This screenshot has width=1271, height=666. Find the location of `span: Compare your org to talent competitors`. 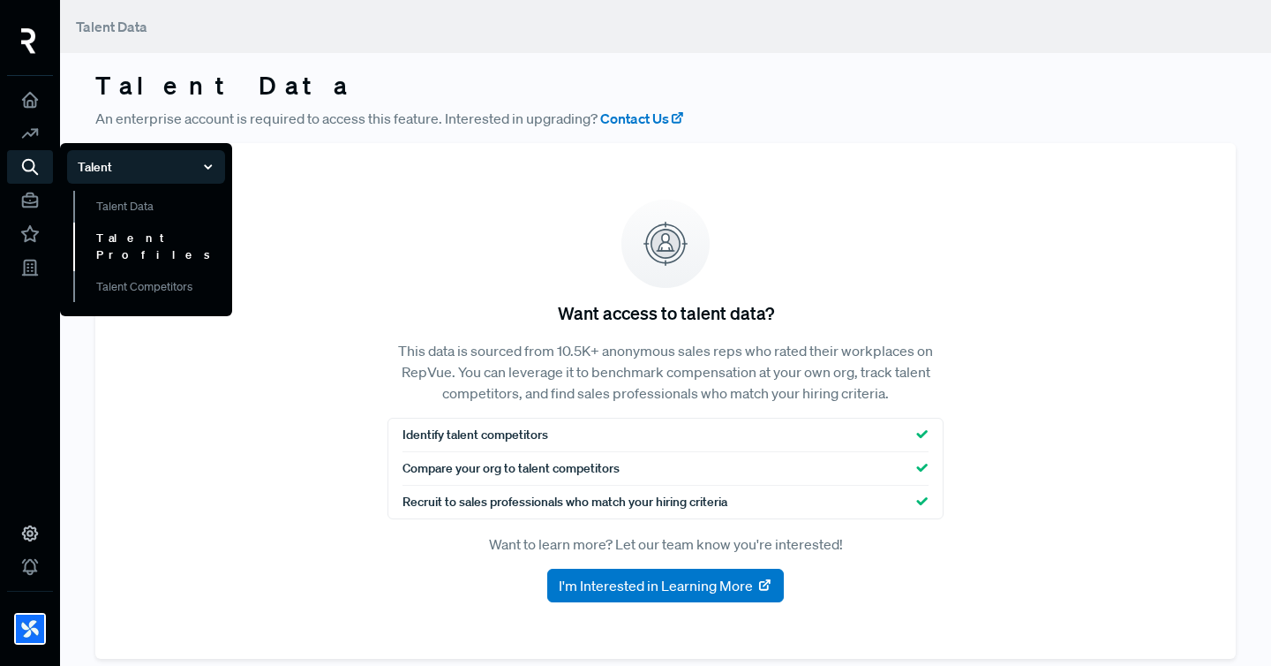

span: Compare your org to talent competitors is located at coordinates (511, 468).